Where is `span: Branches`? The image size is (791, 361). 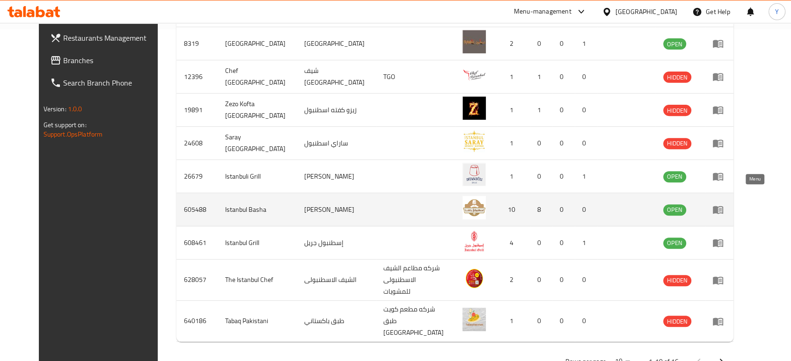 span: Branches is located at coordinates (113, 60).